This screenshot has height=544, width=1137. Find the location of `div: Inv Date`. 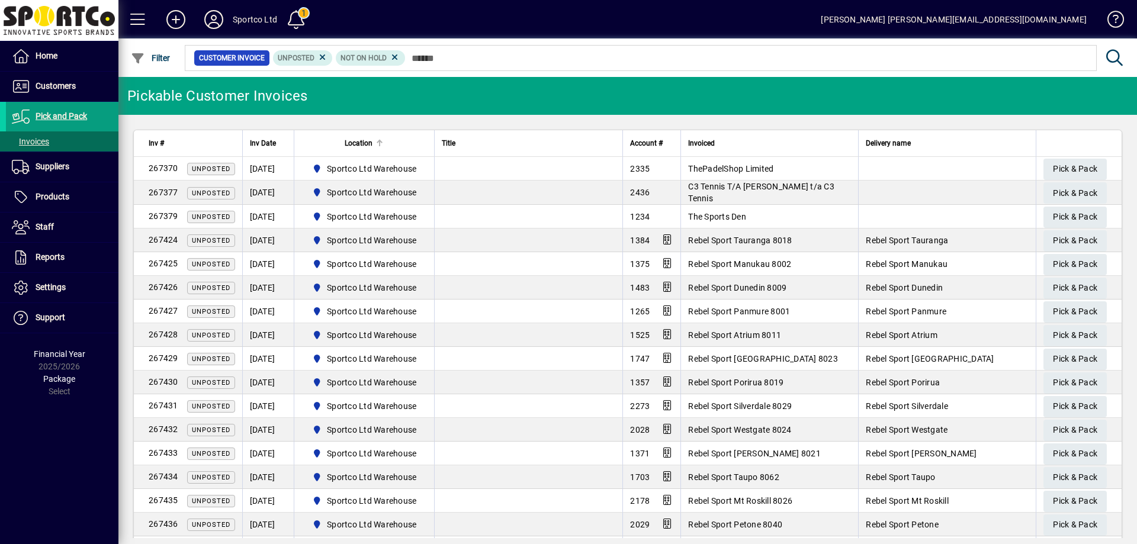

div: Inv Date is located at coordinates (268, 143).